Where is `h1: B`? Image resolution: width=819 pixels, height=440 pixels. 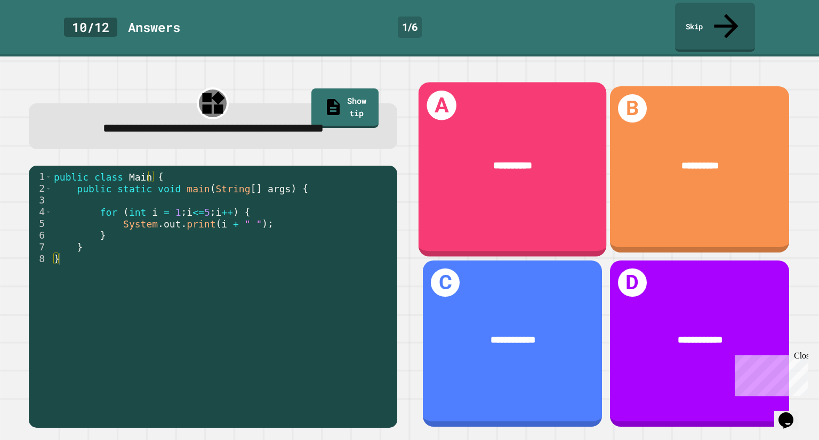 h1: B is located at coordinates (632, 108).